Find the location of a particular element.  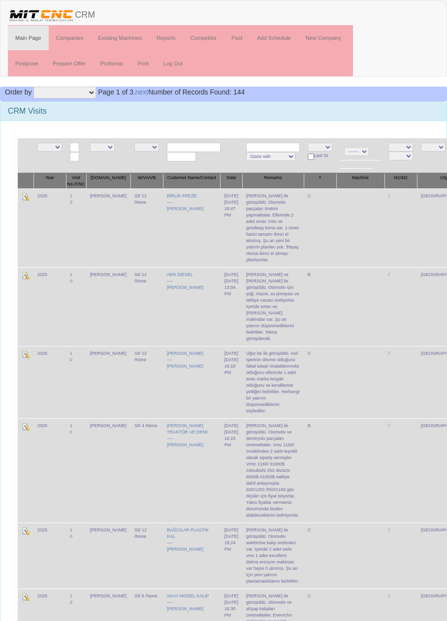

a: Past is located at coordinates (237, 38).